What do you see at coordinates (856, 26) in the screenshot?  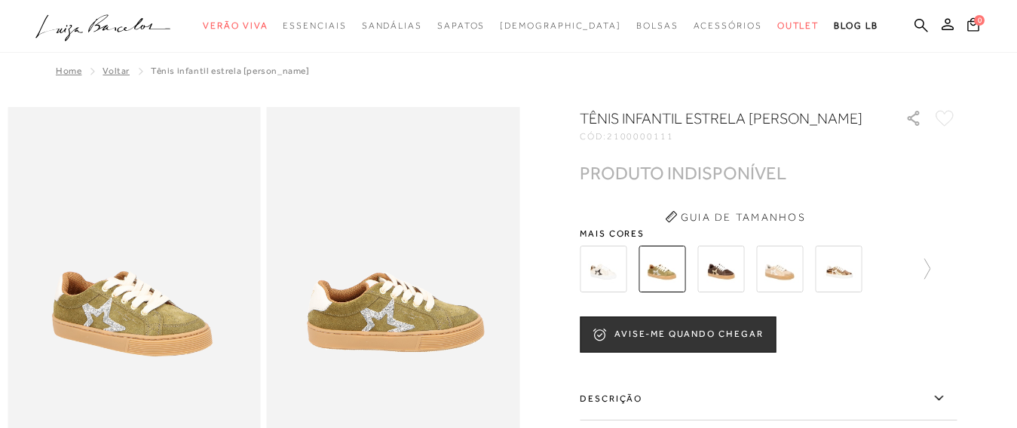 I see `span: BLOG LB` at bounding box center [856, 26].